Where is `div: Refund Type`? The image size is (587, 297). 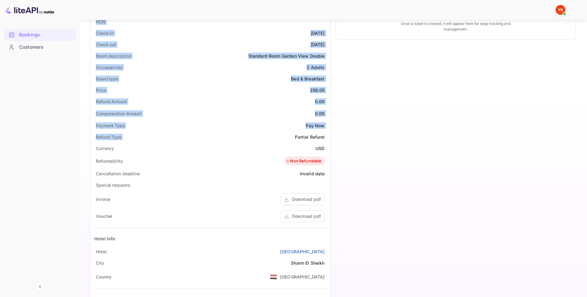 div: Refund Type is located at coordinates (108, 137).